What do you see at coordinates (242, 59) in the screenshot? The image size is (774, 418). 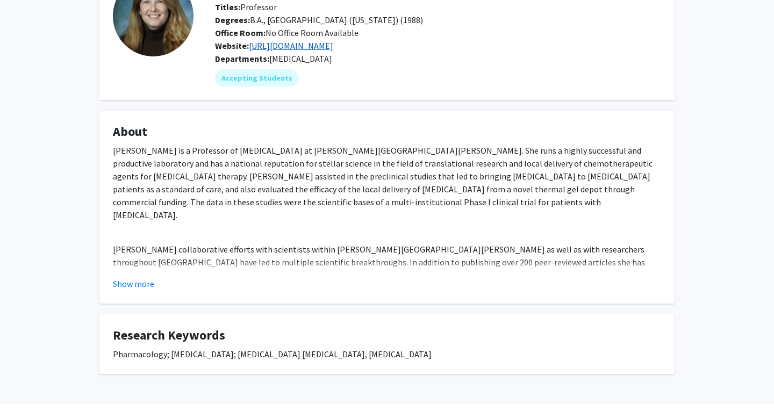 I see `b: Departments:` at bounding box center [242, 59].